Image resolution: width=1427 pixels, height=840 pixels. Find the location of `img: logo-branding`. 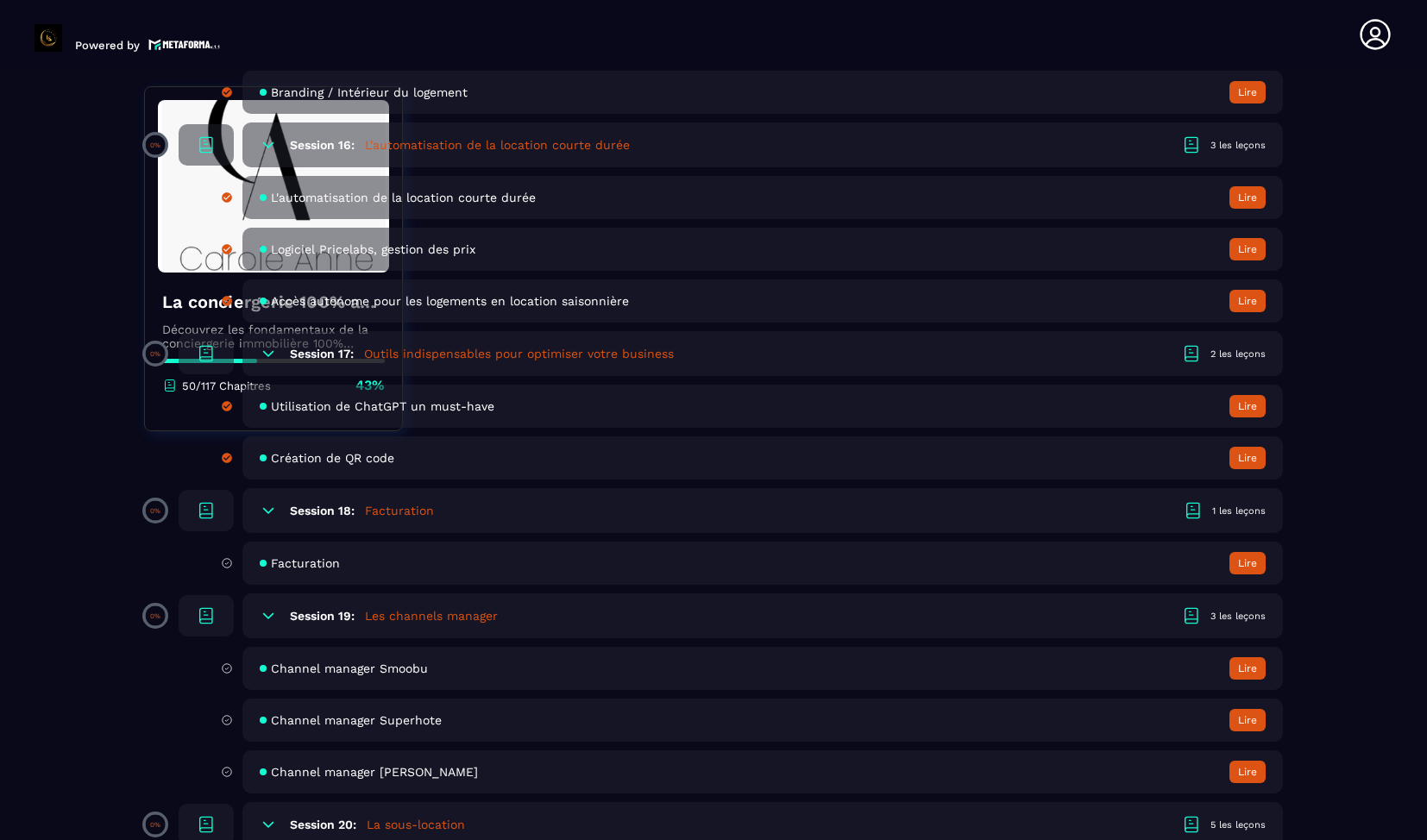

img: logo-branding is located at coordinates (48, 38).